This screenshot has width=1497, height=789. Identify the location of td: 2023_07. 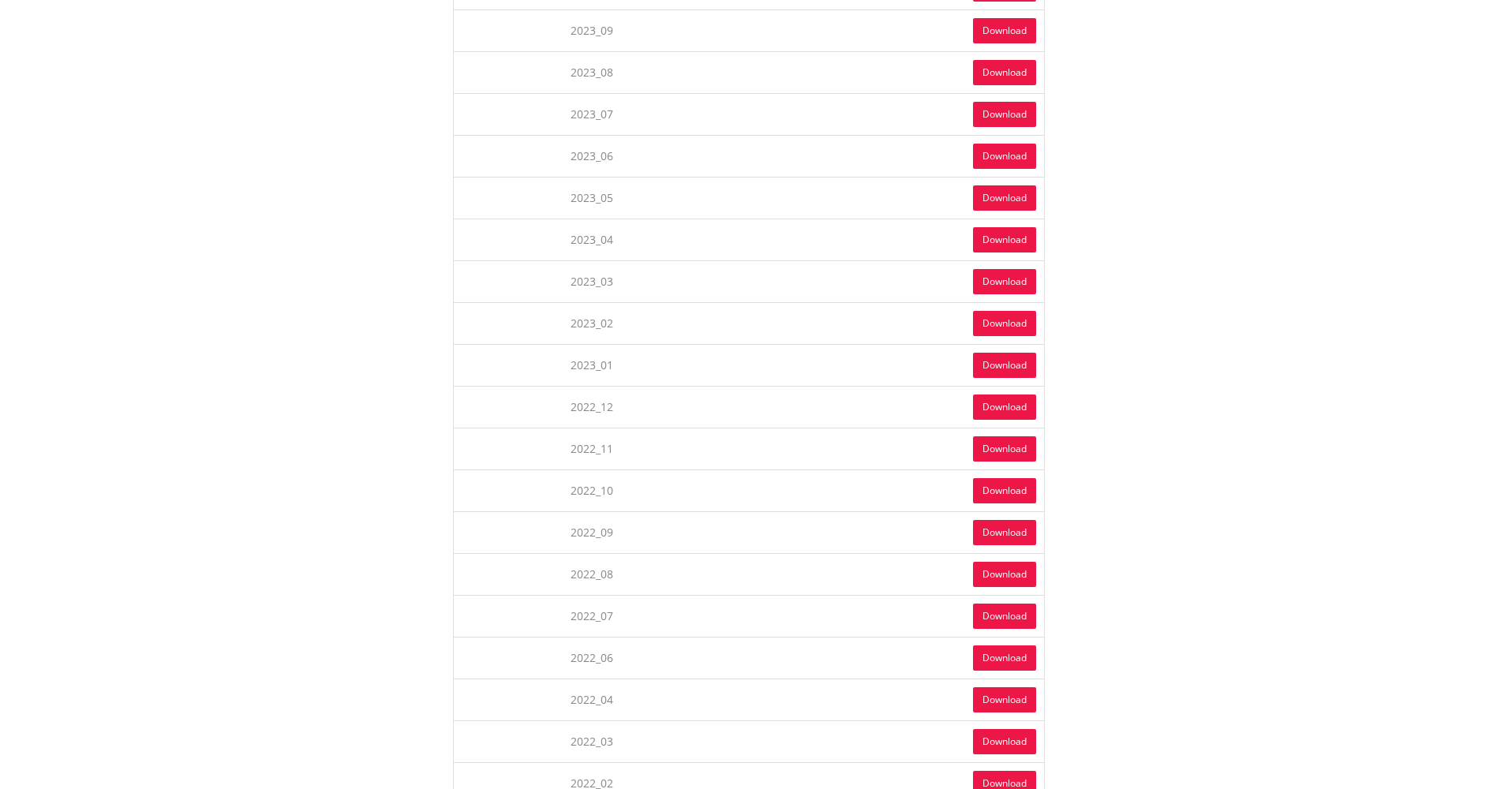
(591, 114).